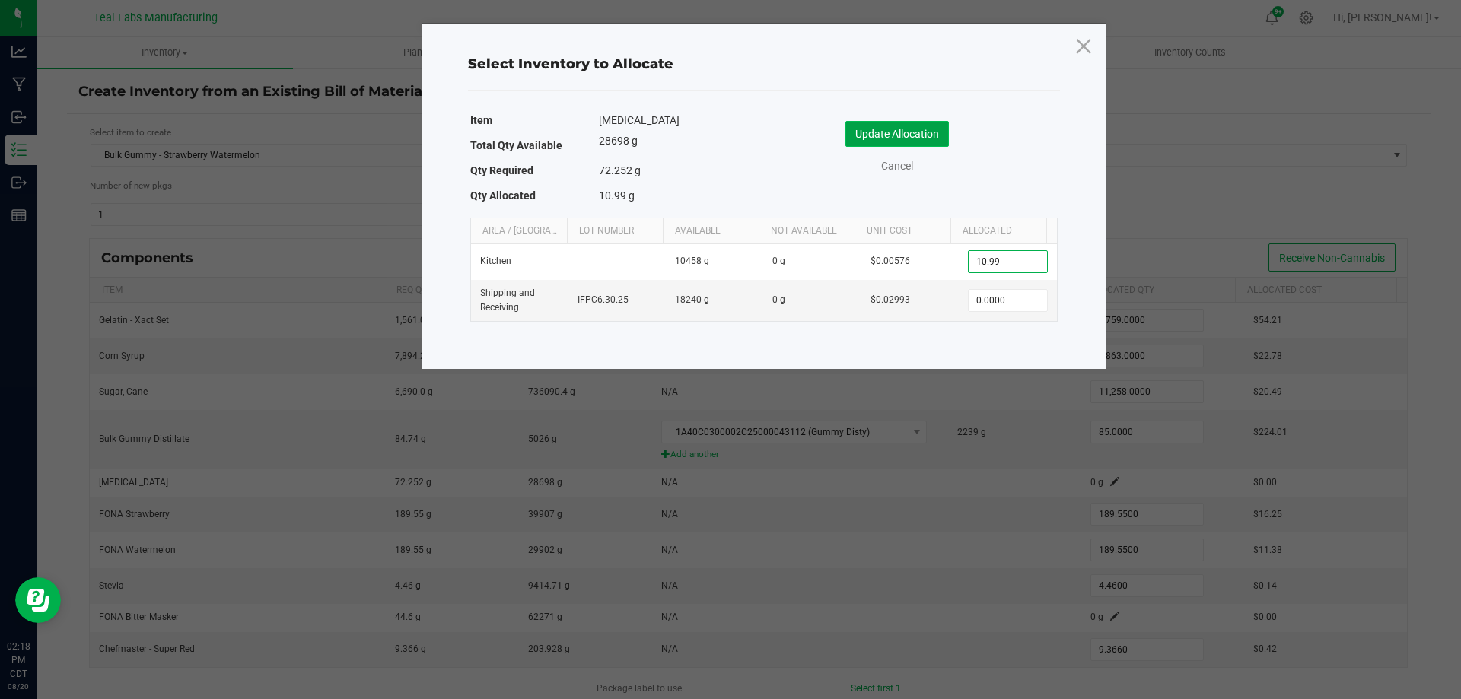  I want to click on span: Kitchen, so click(496, 261).